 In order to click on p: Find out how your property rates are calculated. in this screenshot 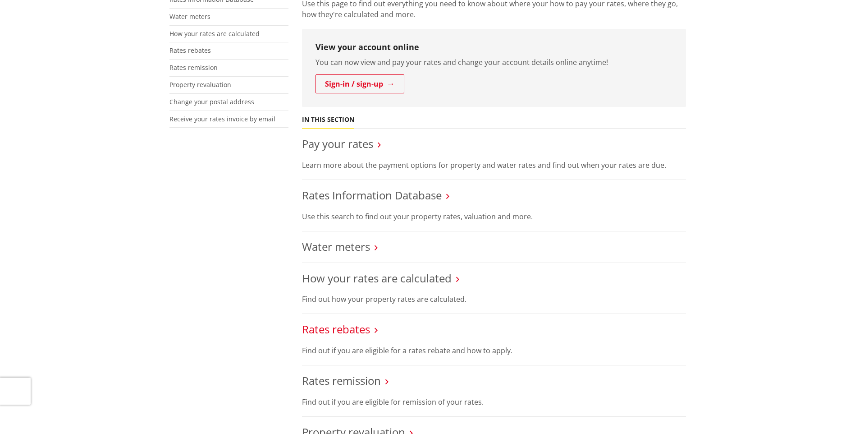, I will do `click(494, 299)`.